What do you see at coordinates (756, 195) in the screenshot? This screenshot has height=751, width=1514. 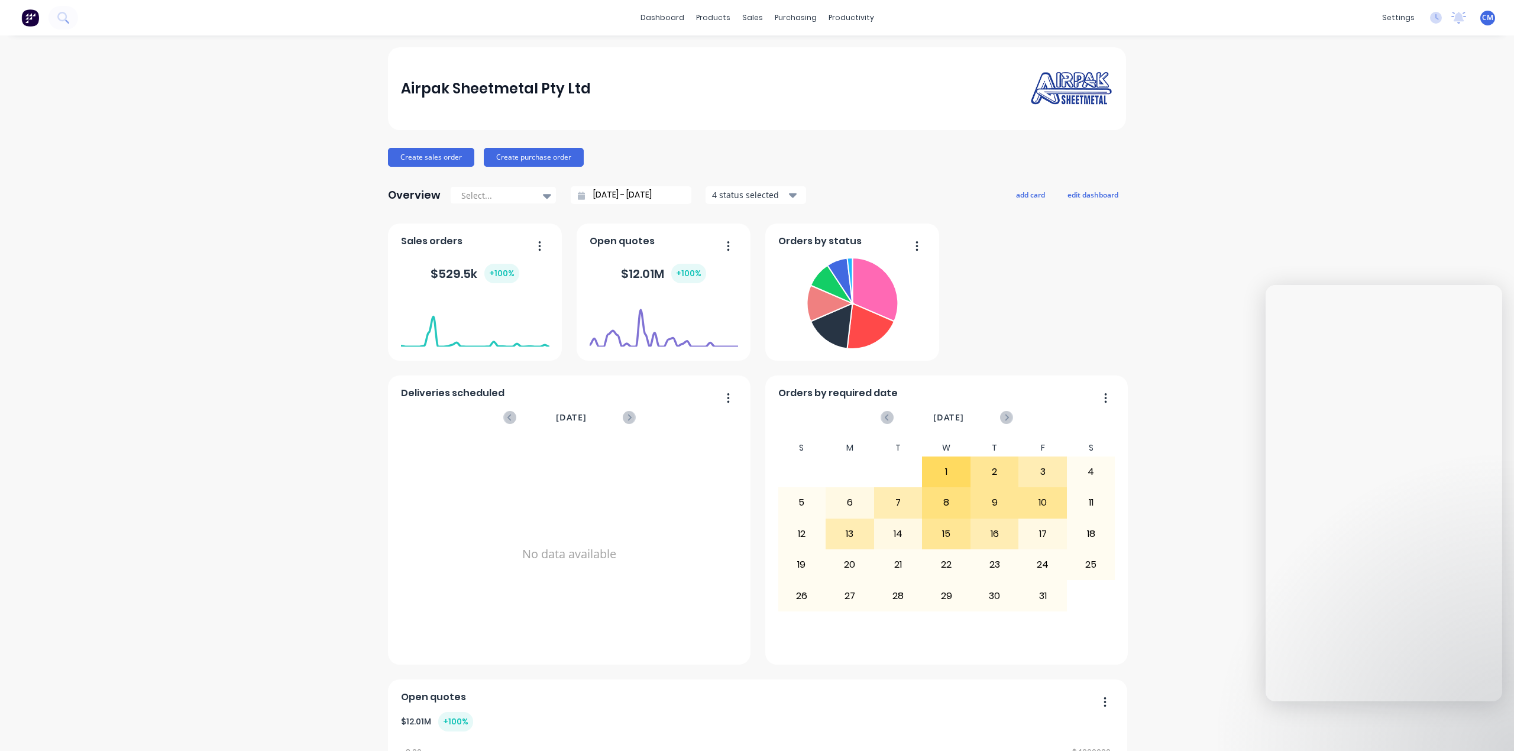 I see `button: 4 status selected` at bounding box center [756, 195].